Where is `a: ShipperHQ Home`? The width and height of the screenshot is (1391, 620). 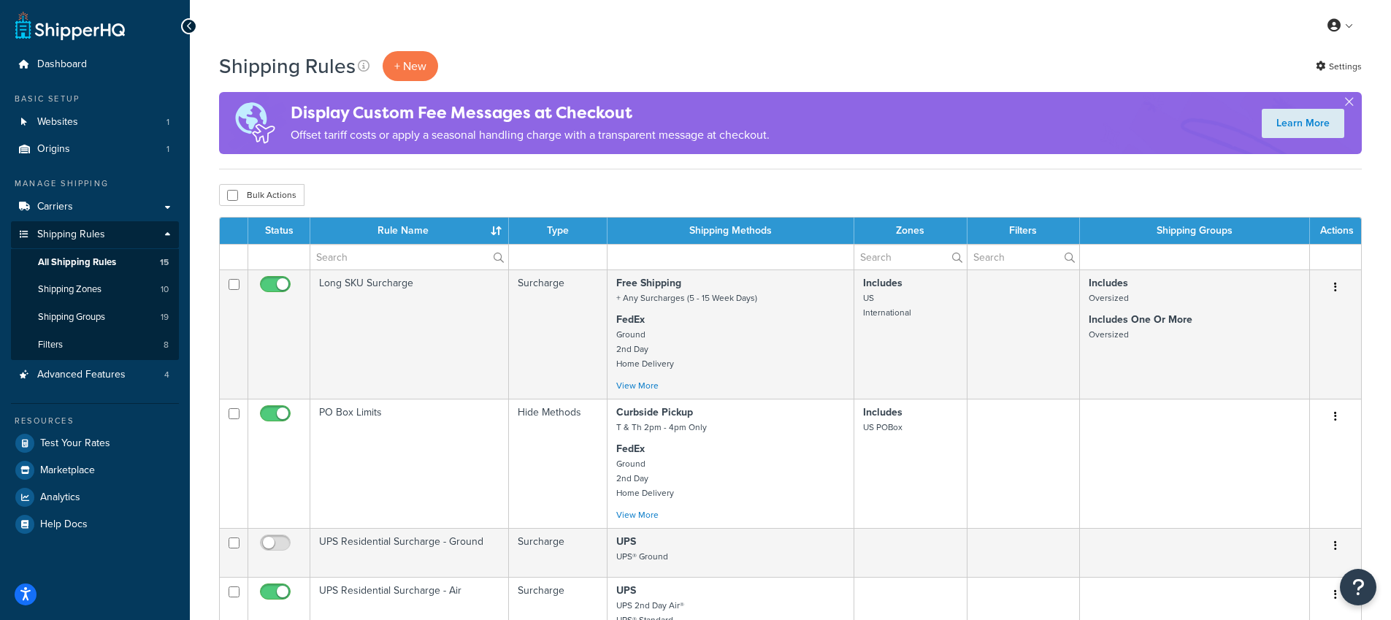
a: ShipperHQ Home is located at coordinates (70, 26).